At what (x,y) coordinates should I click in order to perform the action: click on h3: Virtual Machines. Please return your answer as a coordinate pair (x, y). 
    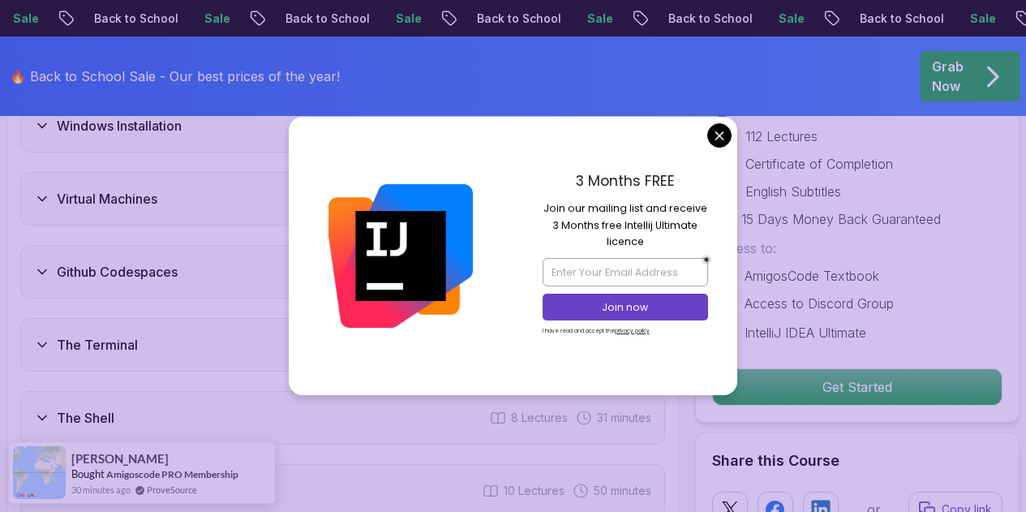
    Looking at the image, I should click on (107, 199).